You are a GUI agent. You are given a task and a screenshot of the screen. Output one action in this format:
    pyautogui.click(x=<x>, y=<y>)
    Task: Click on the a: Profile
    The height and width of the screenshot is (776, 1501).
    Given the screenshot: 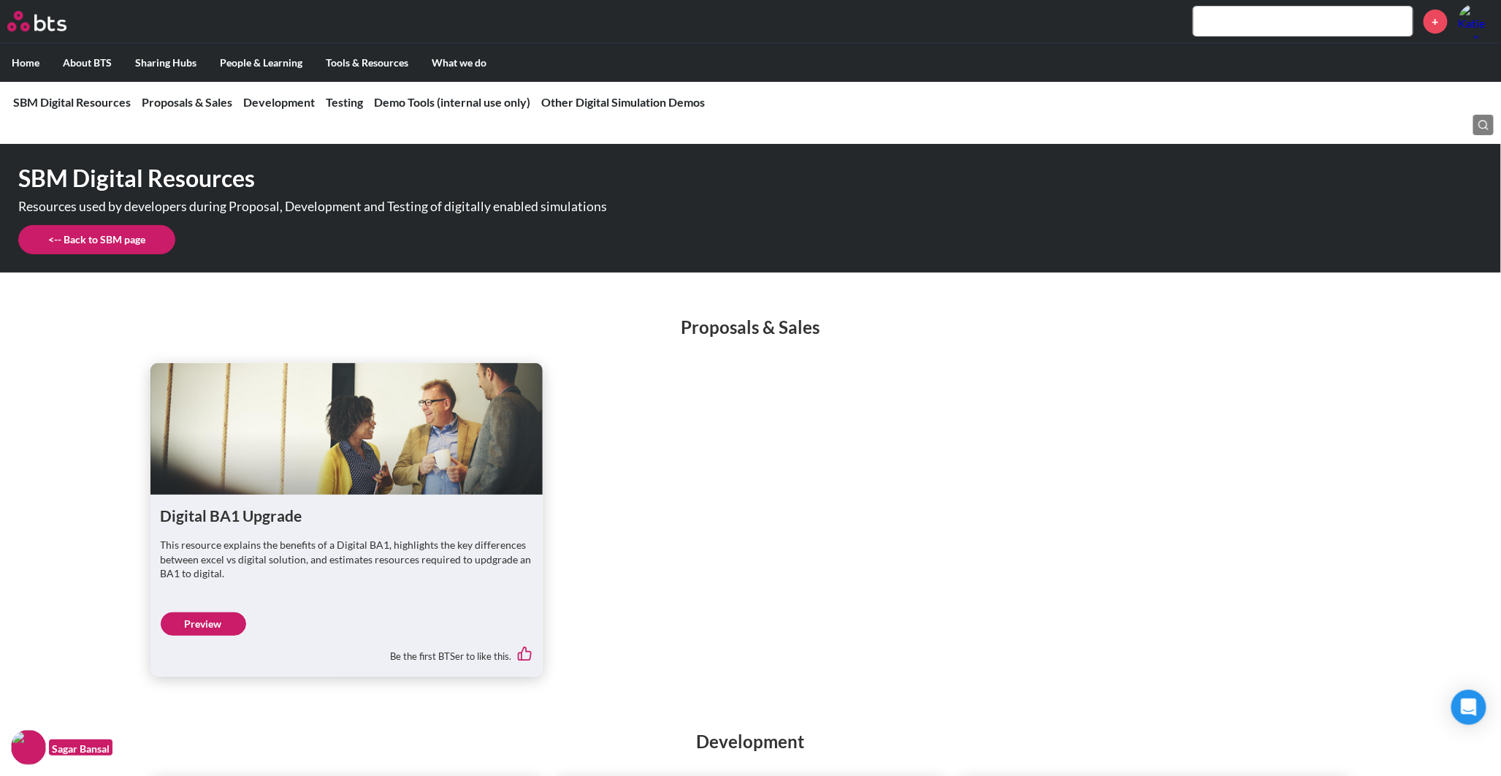 What is the action you would take?
    pyautogui.click(x=1476, y=21)
    